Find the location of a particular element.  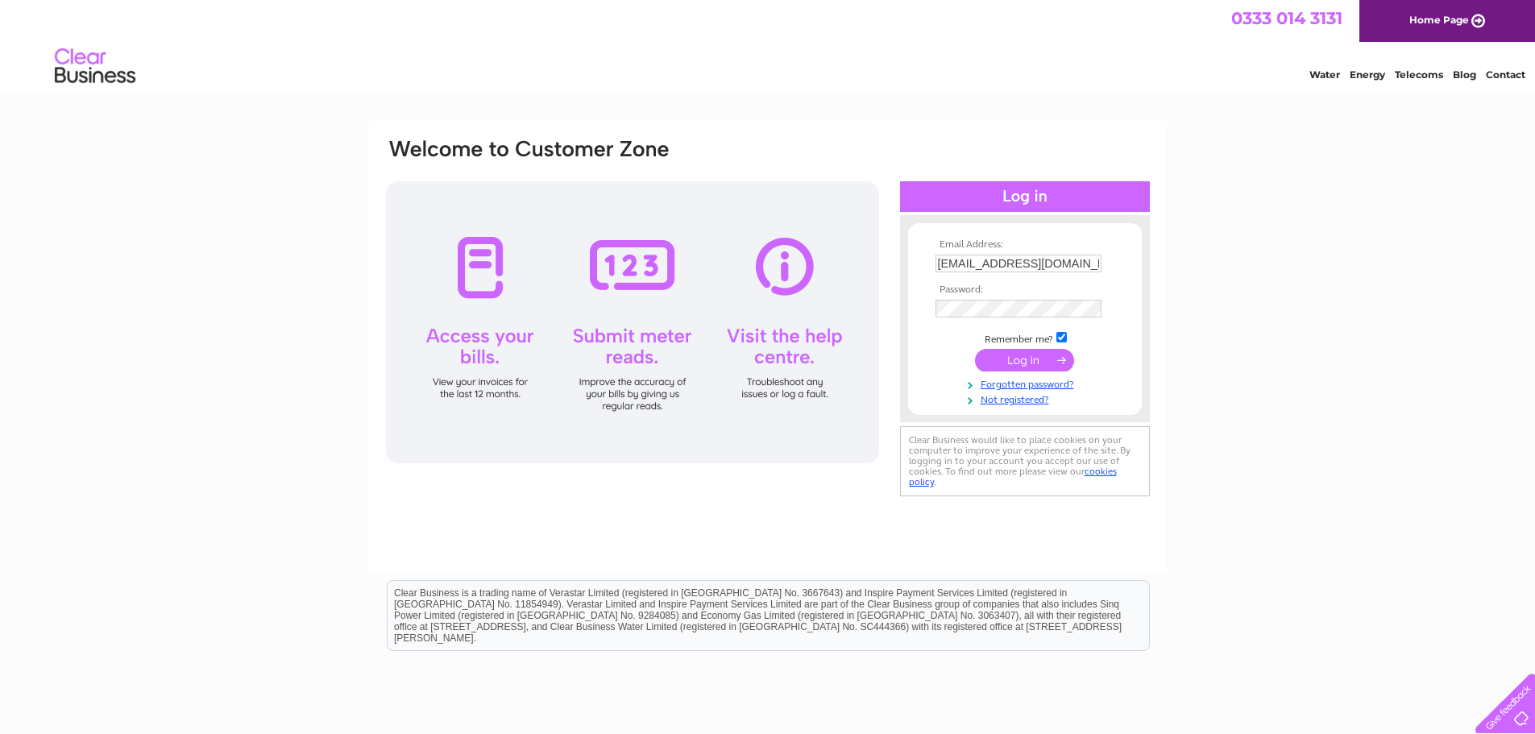

th: Password: is located at coordinates (1025, 290).